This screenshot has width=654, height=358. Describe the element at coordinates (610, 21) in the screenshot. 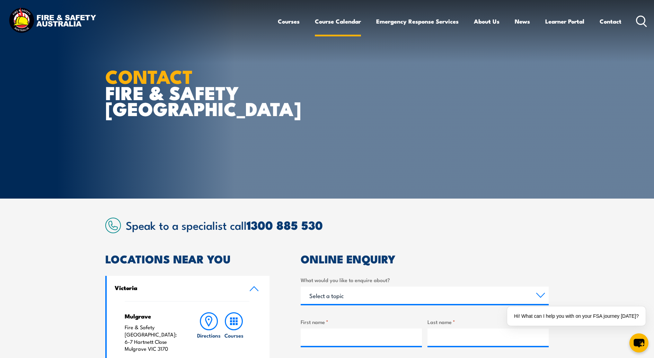

I see `a: Contact` at that location.